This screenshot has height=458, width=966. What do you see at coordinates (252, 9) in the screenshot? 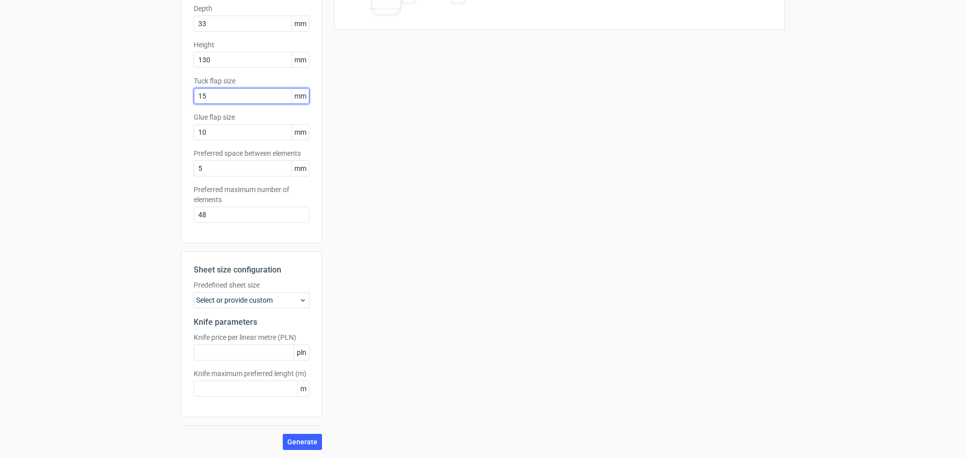
I see `label: Depth` at bounding box center [252, 9].